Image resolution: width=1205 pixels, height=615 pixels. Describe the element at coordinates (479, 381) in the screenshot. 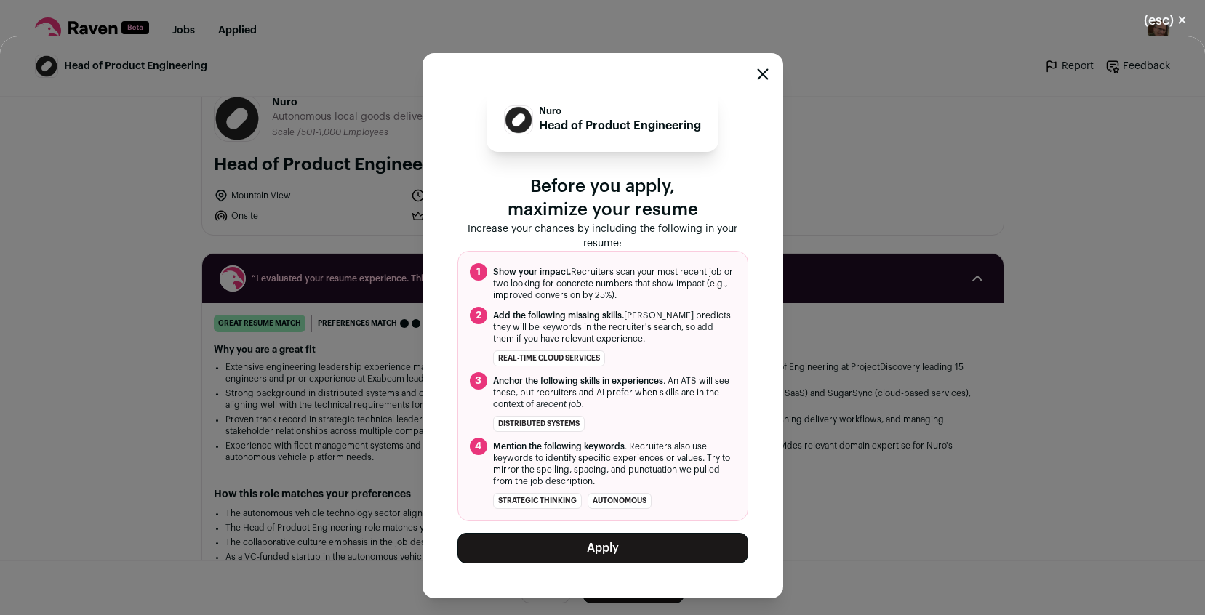

I see `span: 3` at that location.